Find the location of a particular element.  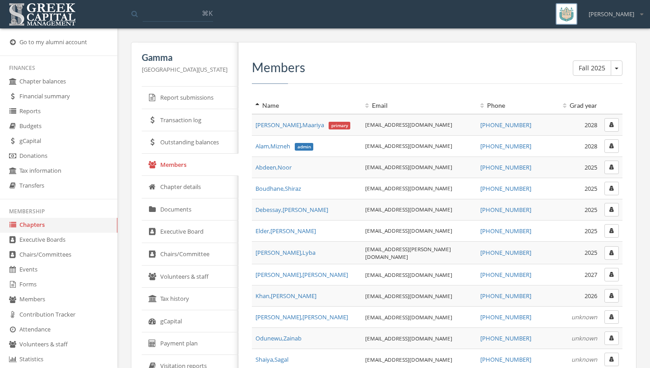

a: gCapital is located at coordinates (190, 322).